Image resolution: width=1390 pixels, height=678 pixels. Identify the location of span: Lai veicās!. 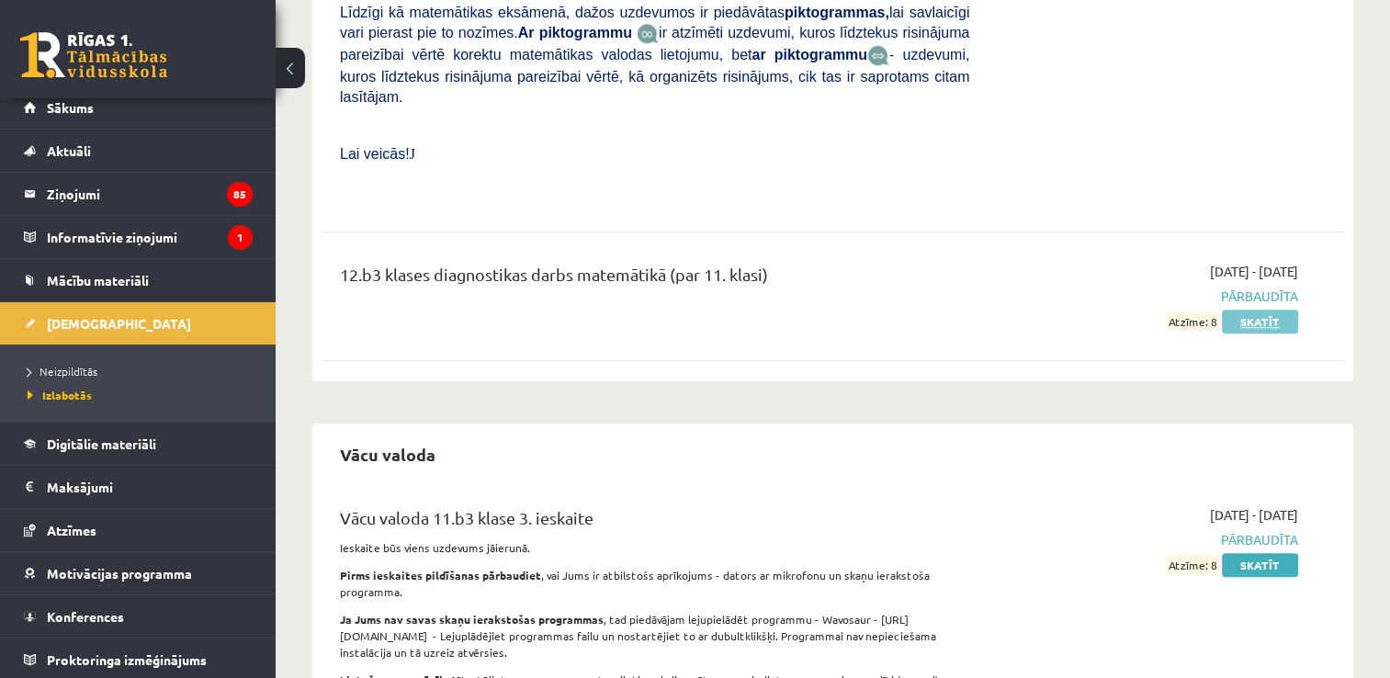
(375, 153).